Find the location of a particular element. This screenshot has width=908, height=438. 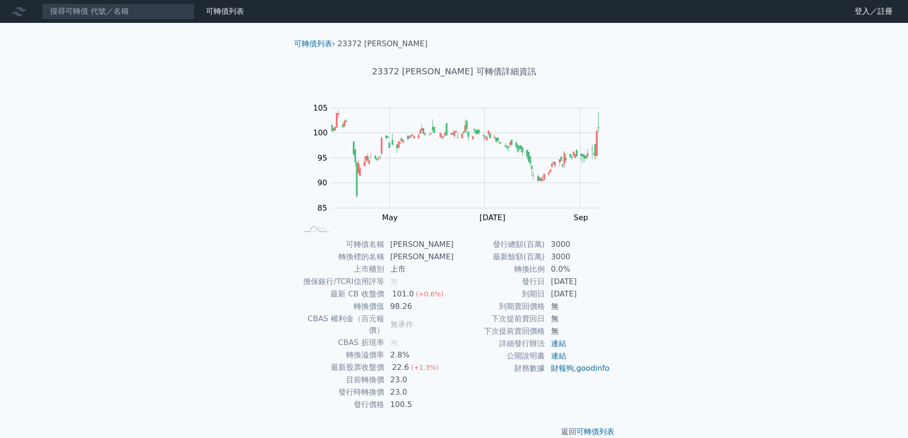

input: 搜尋可轉債 代號／名稱 is located at coordinates (118, 11).